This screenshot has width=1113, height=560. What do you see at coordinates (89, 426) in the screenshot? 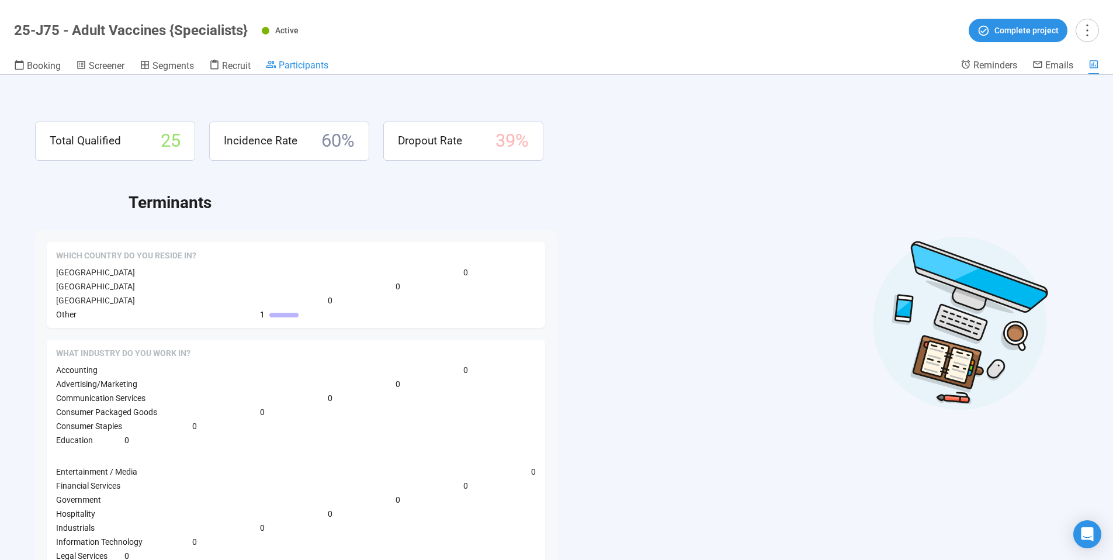
I see `span: Consumer Staples` at bounding box center [89, 426].